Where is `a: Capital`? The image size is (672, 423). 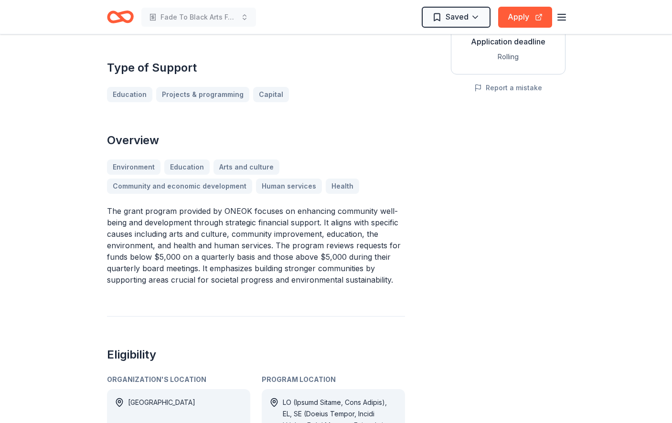
a: Capital is located at coordinates (271, 95).